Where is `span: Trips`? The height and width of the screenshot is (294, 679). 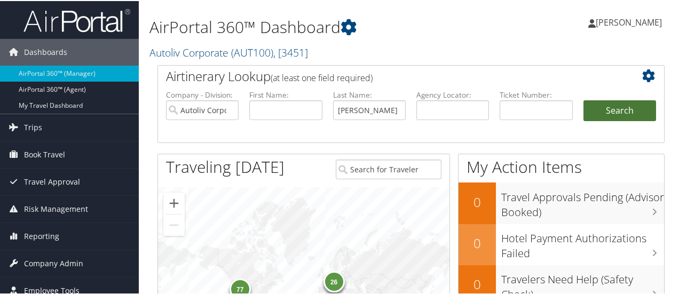
span: Trips is located at coordinates (33, 127).